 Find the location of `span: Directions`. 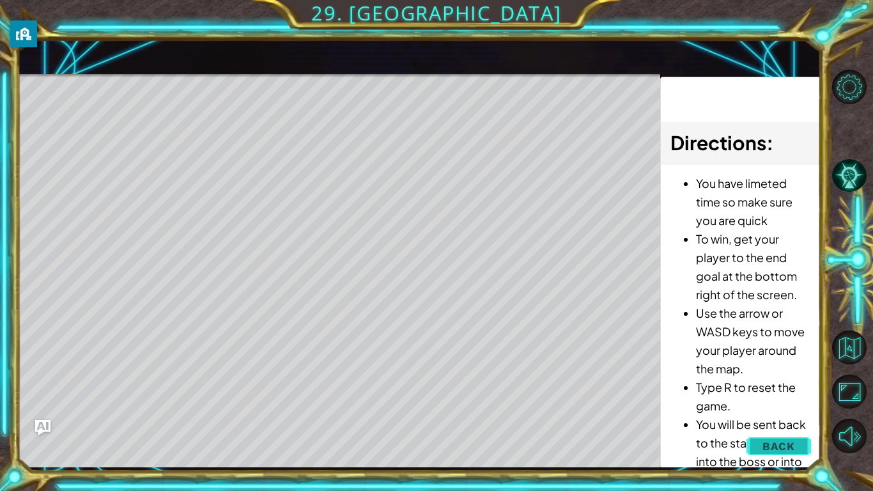

span: Directions is located at coordinates (718, 142).